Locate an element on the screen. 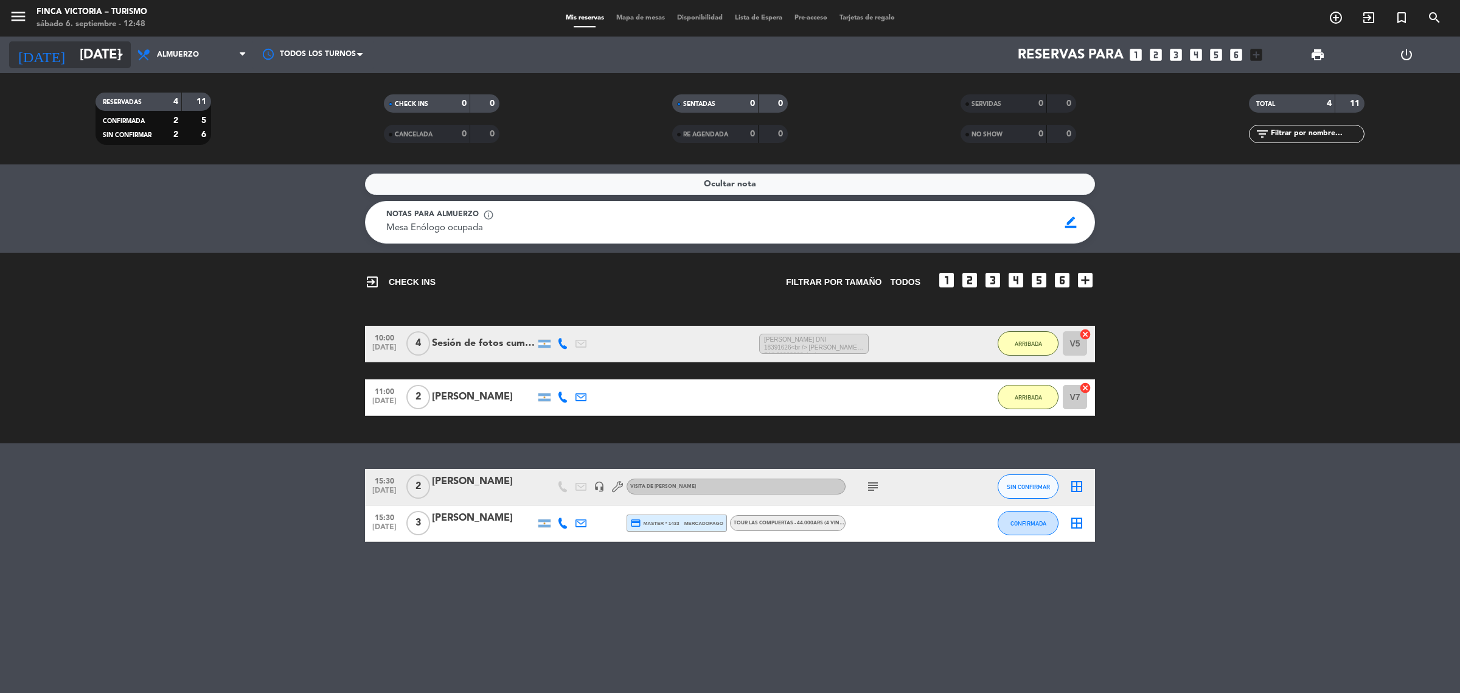  button: CONFIRMADA is located at coordinates (1028, 523).